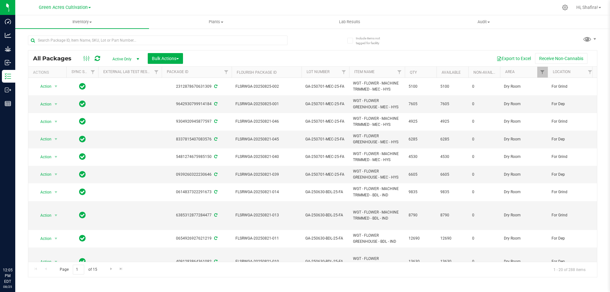 The width and height of the screenshot is (610, 292). Describe the element at coordinates (197, 157) in the screenshot. I see `div: 5481274675985150` at that location.